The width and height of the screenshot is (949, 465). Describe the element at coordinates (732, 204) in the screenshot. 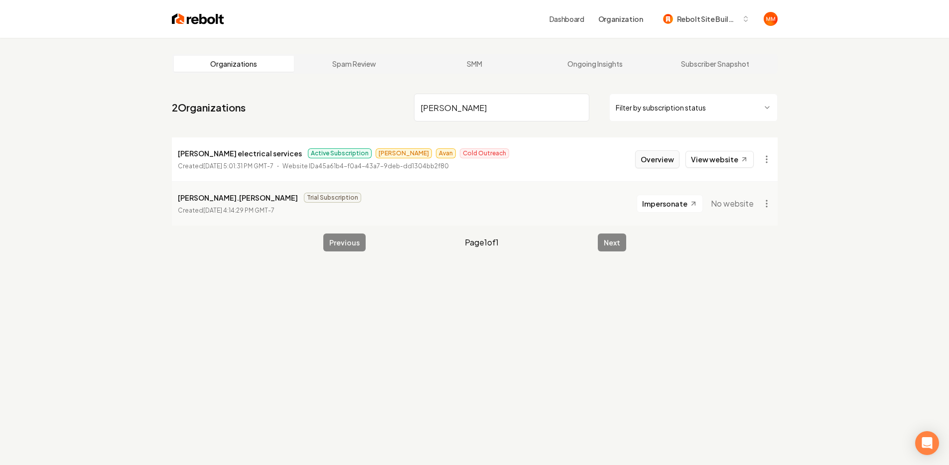

I see `span: No website` at that location.